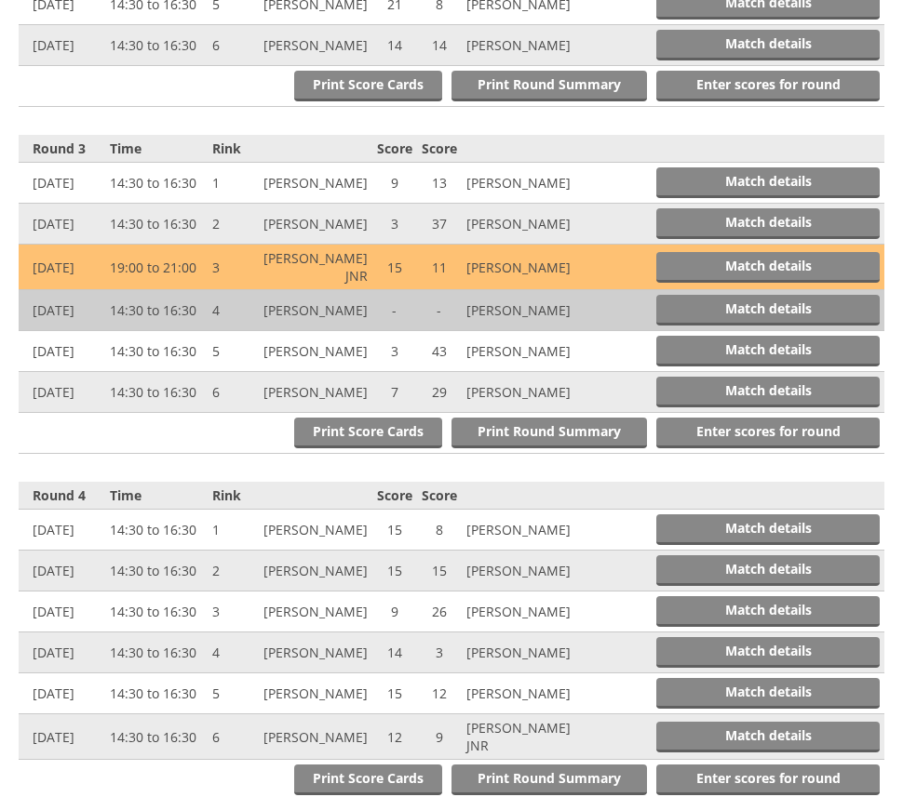 This screenshot has height=797, width=903. Describe the element at coordinates (61, 149) in the screenshot. I see `th: Round 3` at that location.